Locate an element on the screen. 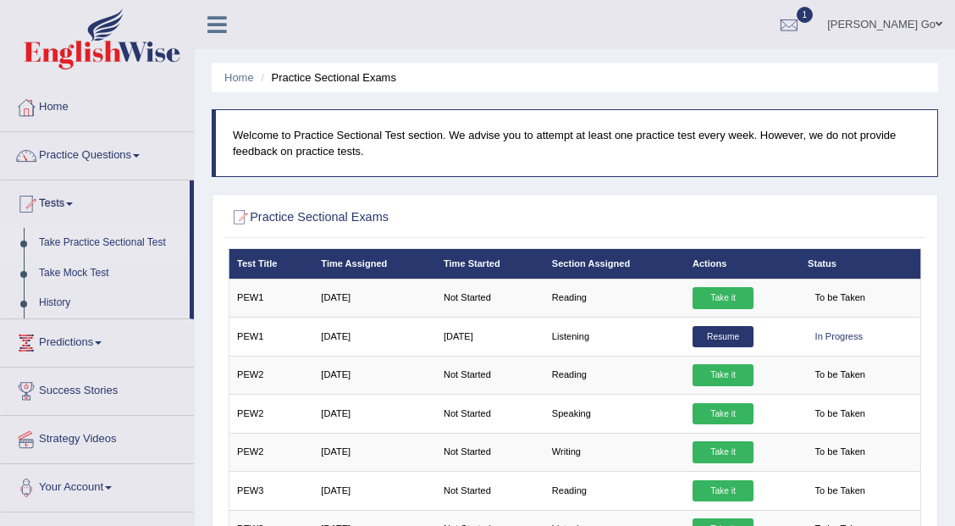 The height and width of the screenshot is (526, 955). a: Success Stories is located at coordinates (97, 389).